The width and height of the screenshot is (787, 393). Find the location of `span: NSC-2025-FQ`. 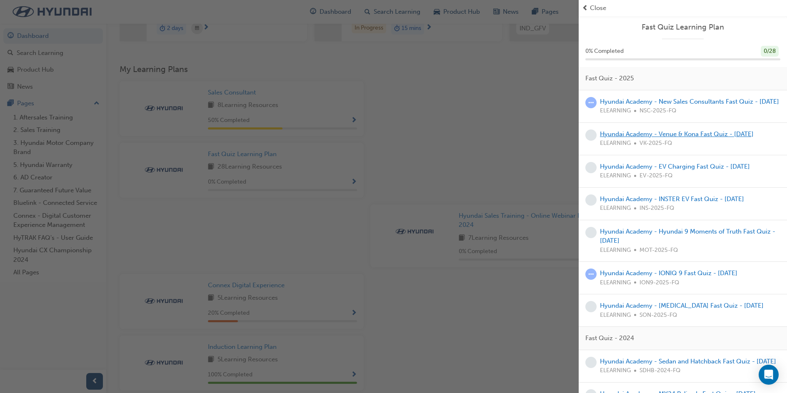

span: NSC-2025-FQ is located at coordinates (658, 111).